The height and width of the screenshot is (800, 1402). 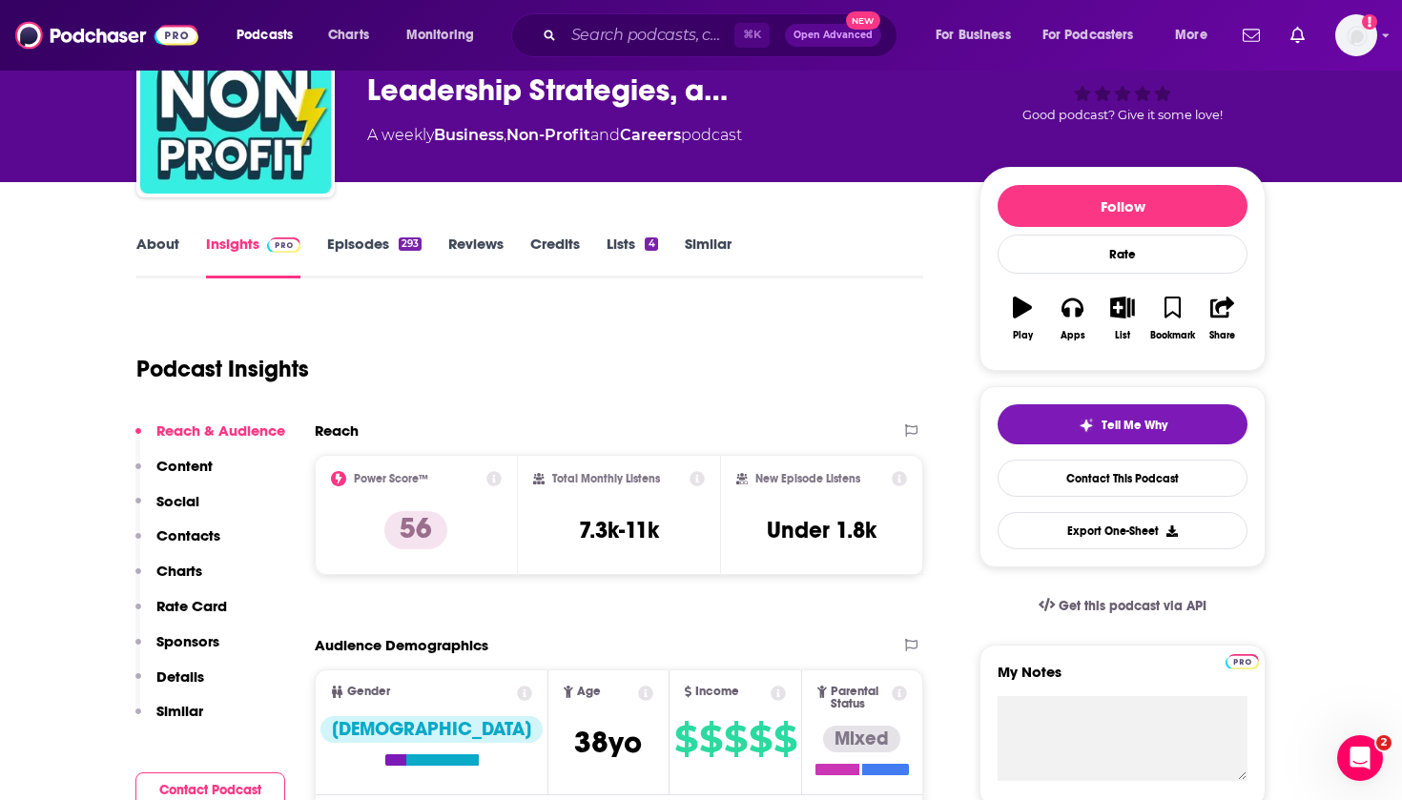 What do you see at coordinates (606, 479) in the screenshot?
I see `h2: Total Monthly Listens` at bounding box center [606, 479].